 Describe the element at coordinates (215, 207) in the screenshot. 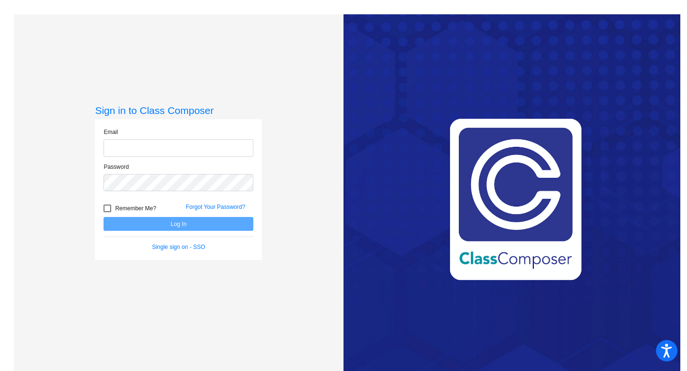

I see `a: Forgot Your Password?` at that location.